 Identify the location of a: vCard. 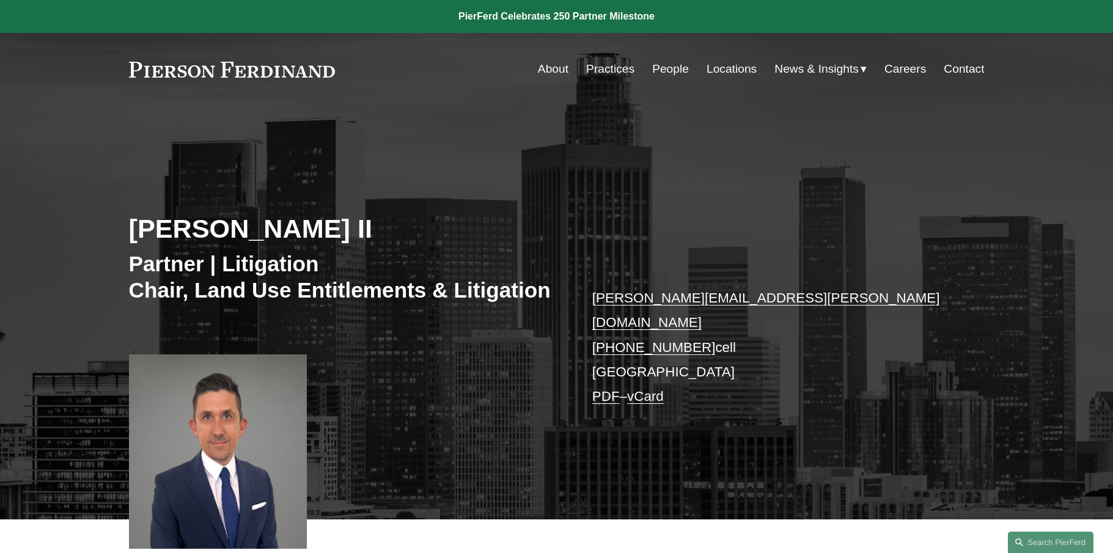
(646, 396).